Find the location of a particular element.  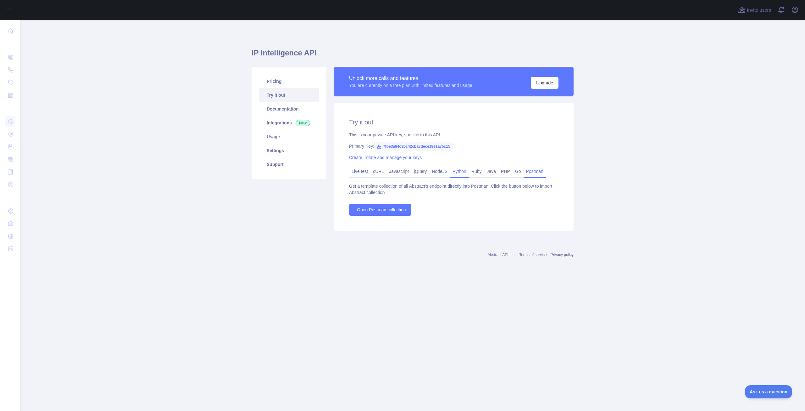

a: Usage is located at coordinates (289, 137).